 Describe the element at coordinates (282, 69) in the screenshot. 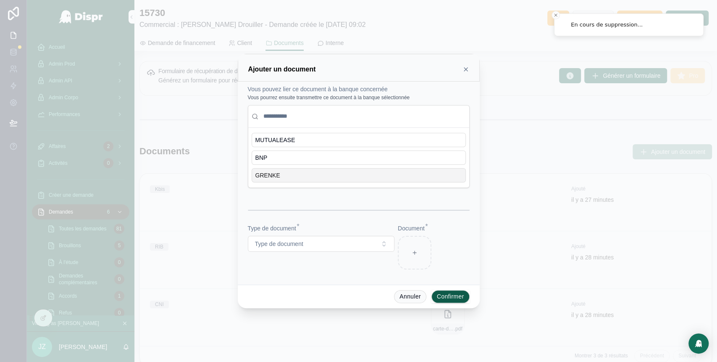

I see `h3: Ajouter un document` at that location.